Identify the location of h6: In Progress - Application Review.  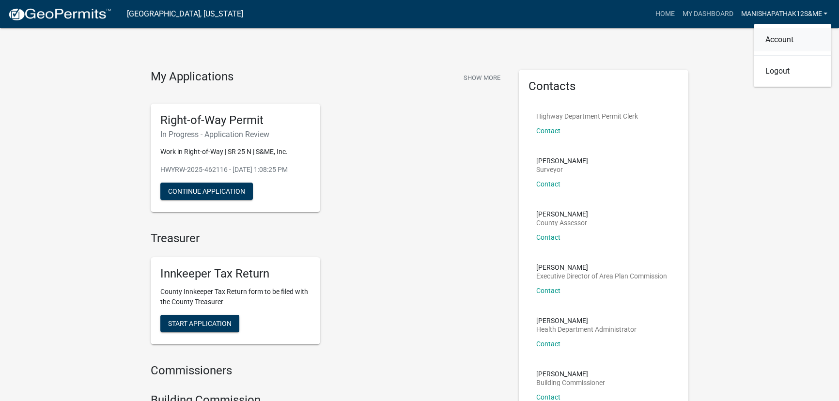
(235, 134).